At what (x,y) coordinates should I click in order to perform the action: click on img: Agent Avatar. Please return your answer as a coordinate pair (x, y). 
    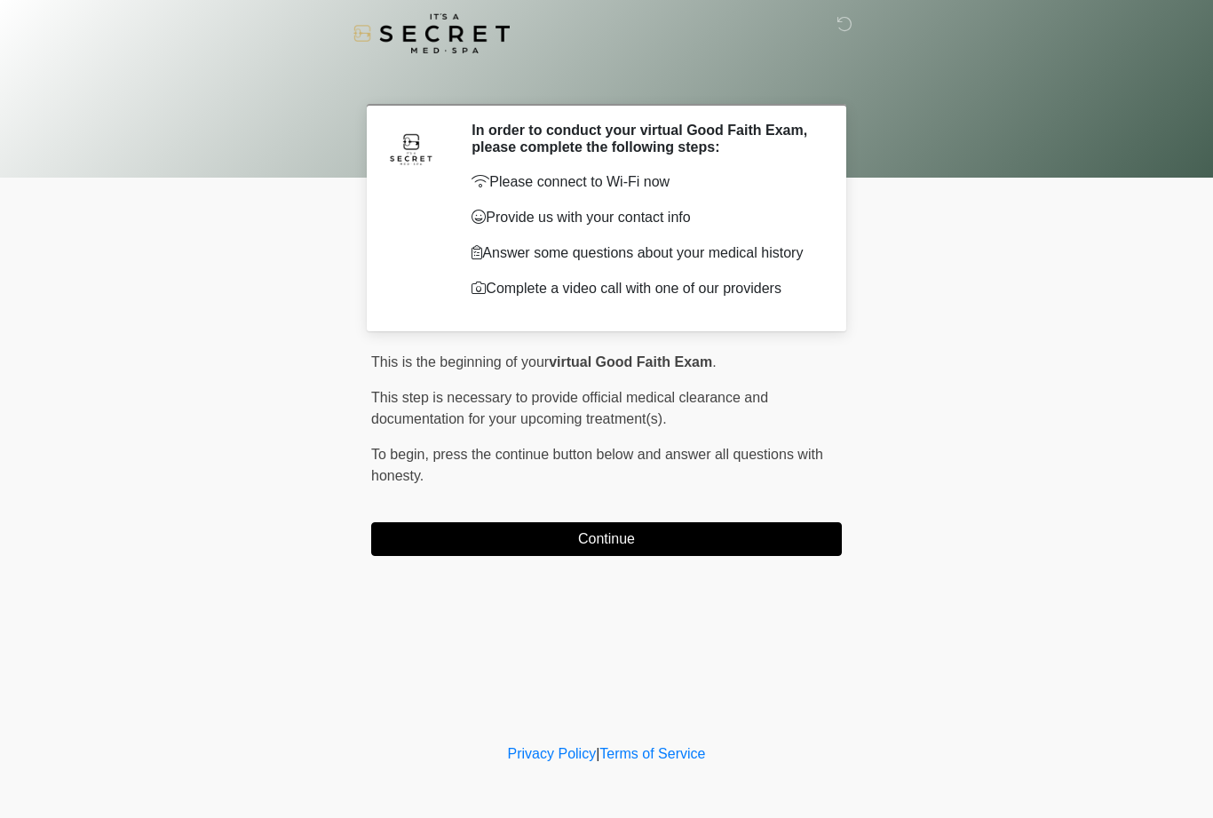
    Looking at the image, I should click on (411, 148).